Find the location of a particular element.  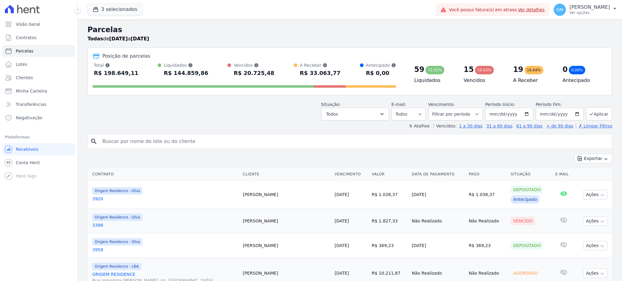

button: 3 selecionados is located at coordinates (115, 9).